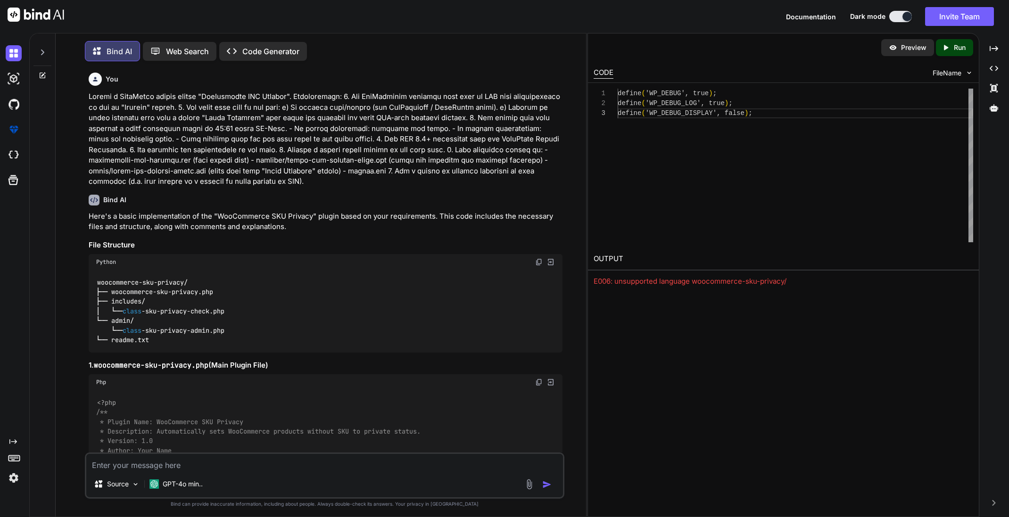 The width and height of the screenshot is (1009, 517). I want to click on div: E006: unsupported language woocommerce-sku-privacy/, so click(783, 281).